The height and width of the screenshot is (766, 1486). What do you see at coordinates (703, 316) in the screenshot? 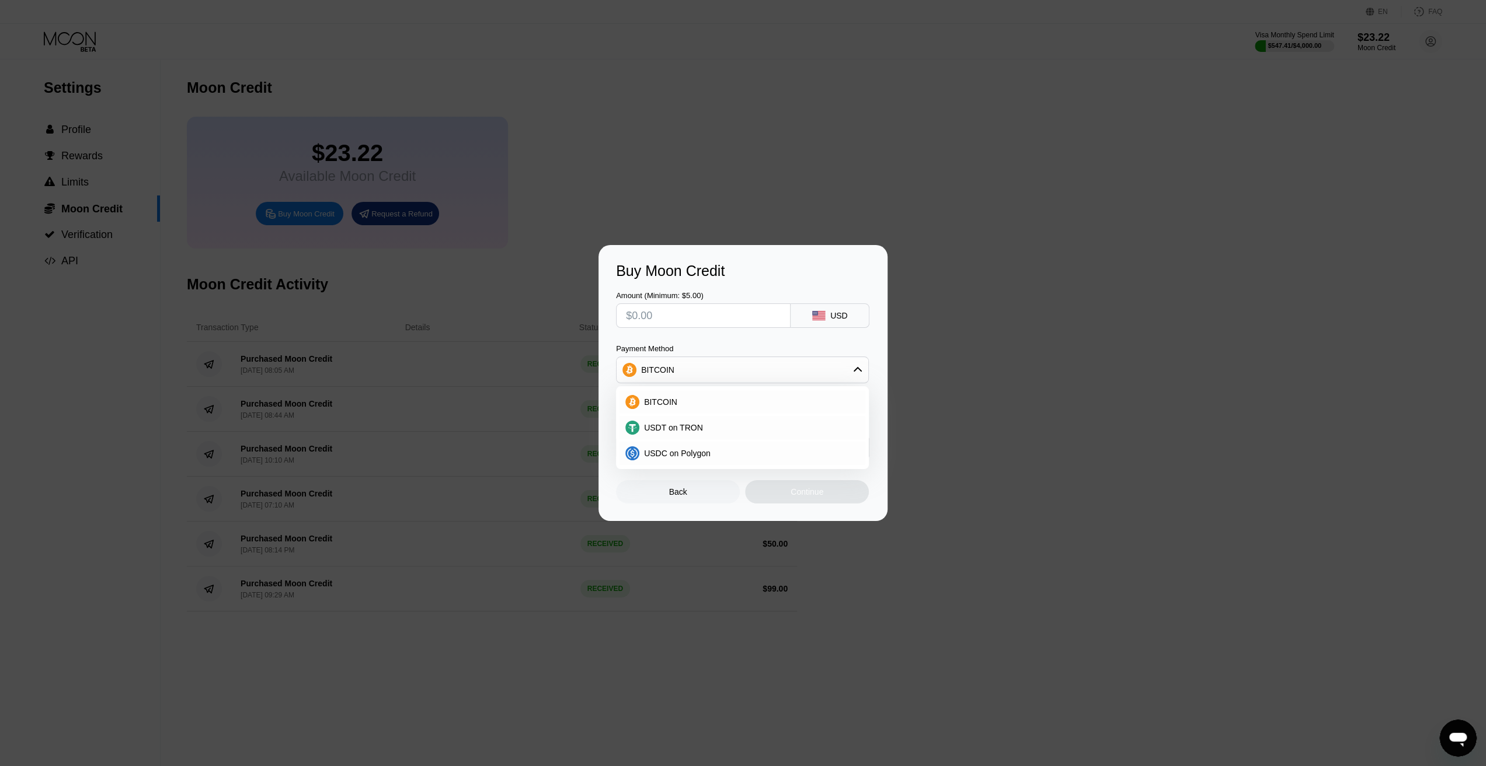
I see `input: $0.00` at bounding box center [703, 316].